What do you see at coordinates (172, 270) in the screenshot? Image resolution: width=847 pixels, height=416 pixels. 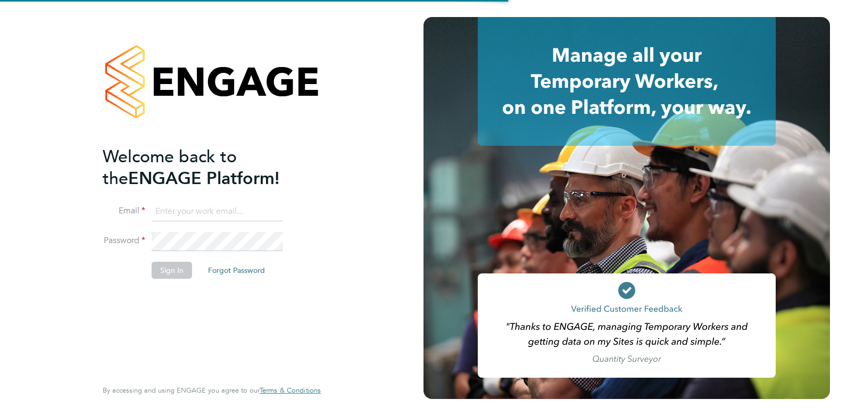 I see `button: Sign In` at bounding box center [172, 270].